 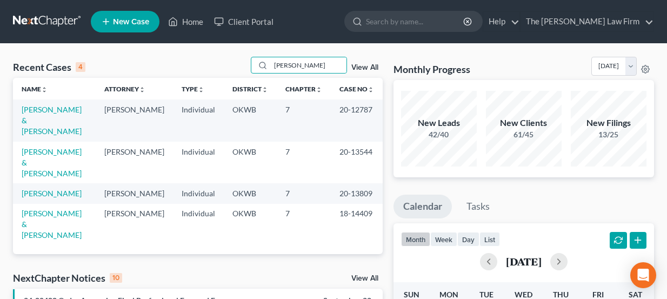 I want to click on td: 20-13544, so click(x=357, y=162).